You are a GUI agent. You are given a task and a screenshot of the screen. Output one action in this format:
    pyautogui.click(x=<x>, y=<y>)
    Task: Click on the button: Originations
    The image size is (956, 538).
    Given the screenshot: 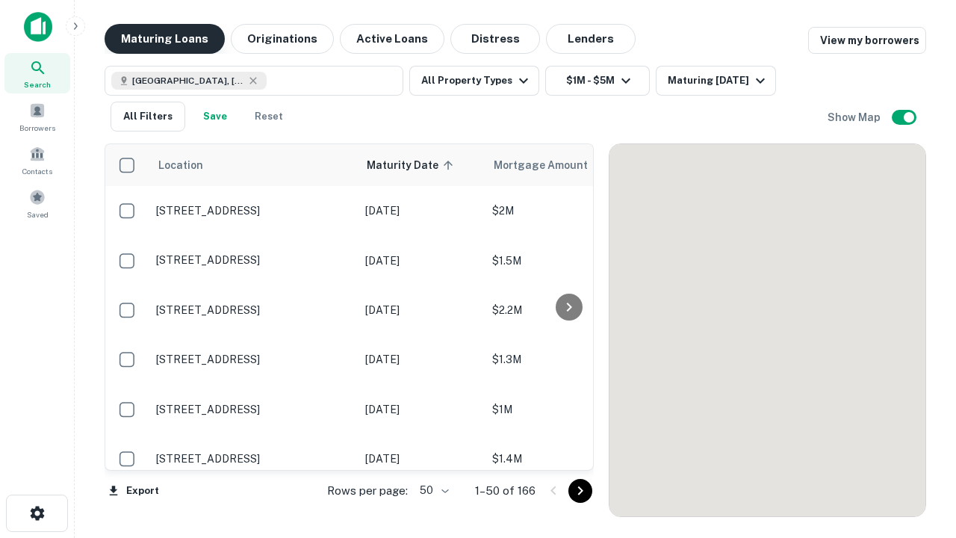 What is the action you would take?
    pyautogui.click(x=282, y=39)
    